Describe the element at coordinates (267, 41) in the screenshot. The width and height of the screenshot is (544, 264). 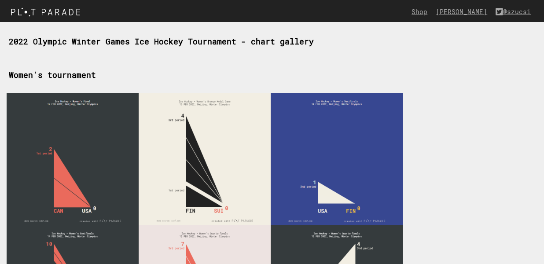
I see `h1: 2022 Olympic Winter Games Ice Hockey Tournament - chart gallery` at that location.